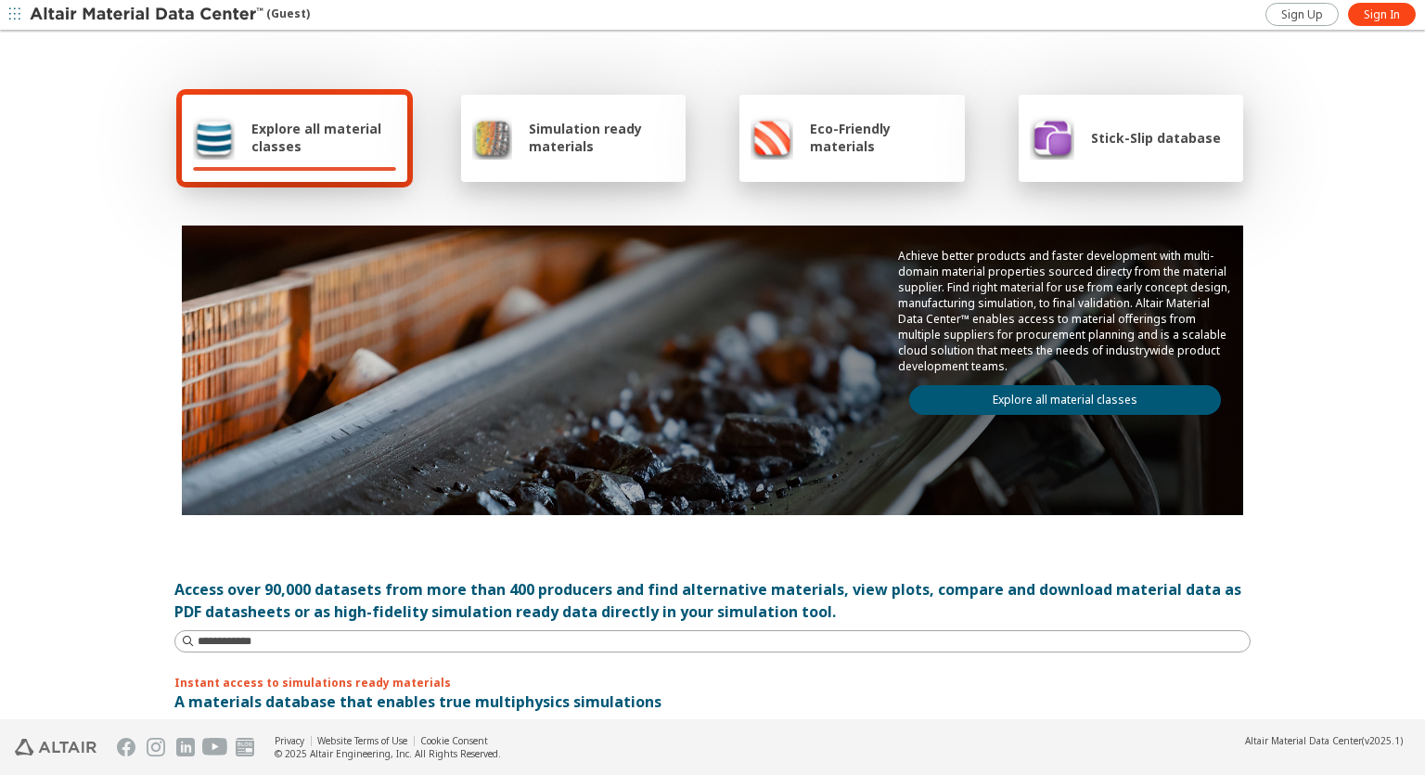 The width and height of the screenshot is (1425, 775). What do you see at coordinates (882, 137) in the screenshot?
I see `span: Eco-Friendly materials` at bounding box center [882, 137].